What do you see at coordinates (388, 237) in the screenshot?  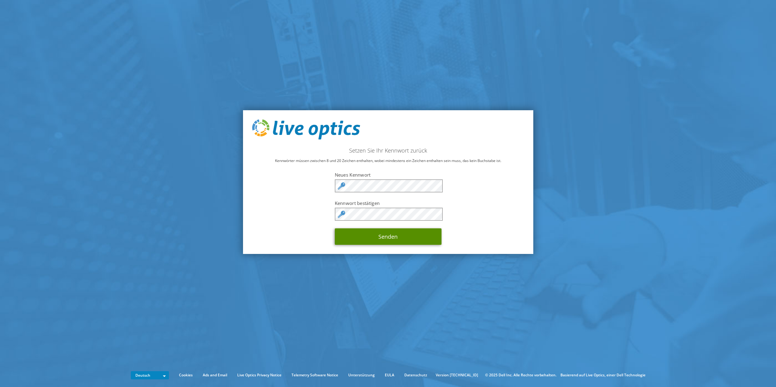 I see `button: Senden` at bounding box center [388, 237].